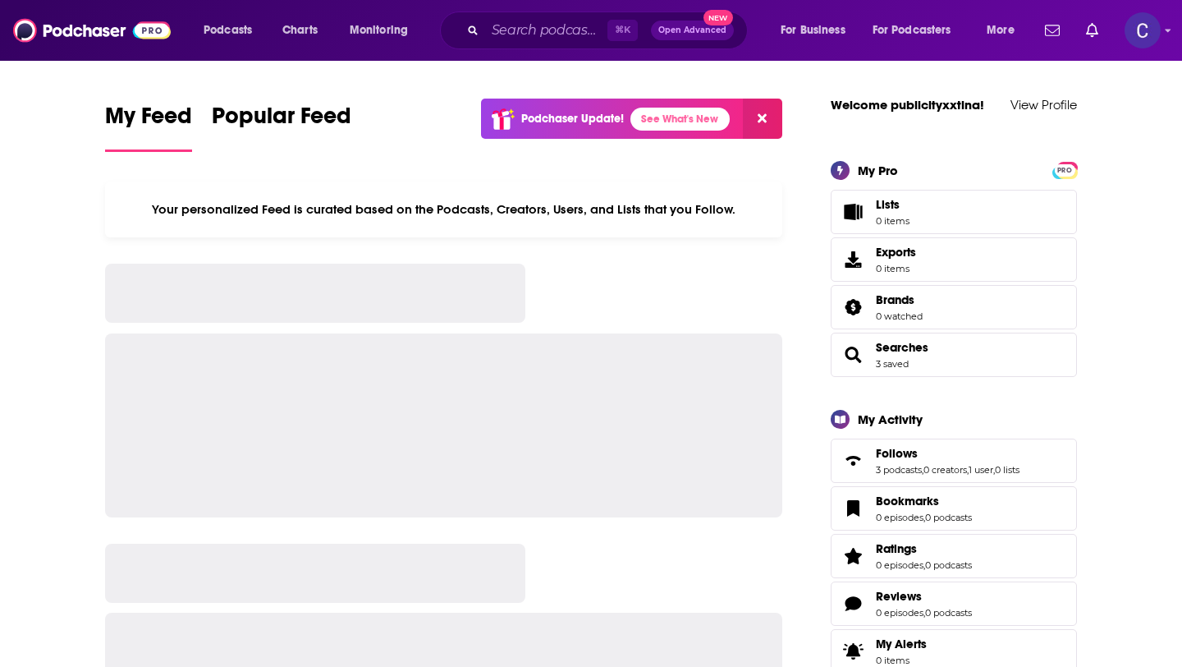 This screenshot has width=1182, height=667. I want to click on a: 3 podcasts, so click(899, 470).